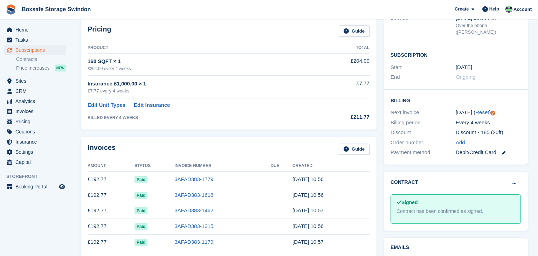 The height and width of the screenshot is (256, 538). I want to click on h2: Subscription, so click(456, 55).